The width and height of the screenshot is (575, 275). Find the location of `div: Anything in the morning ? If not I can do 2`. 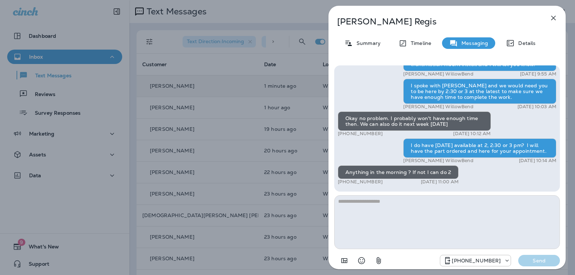

div: Anything in the morning ? If not I can do 2 is located at coordinates (398, 172).